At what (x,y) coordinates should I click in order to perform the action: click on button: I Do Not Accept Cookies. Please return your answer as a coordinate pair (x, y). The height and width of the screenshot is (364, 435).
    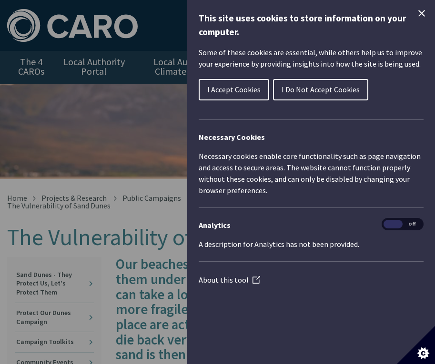
    Looking at the image, I should click on (320, 89).